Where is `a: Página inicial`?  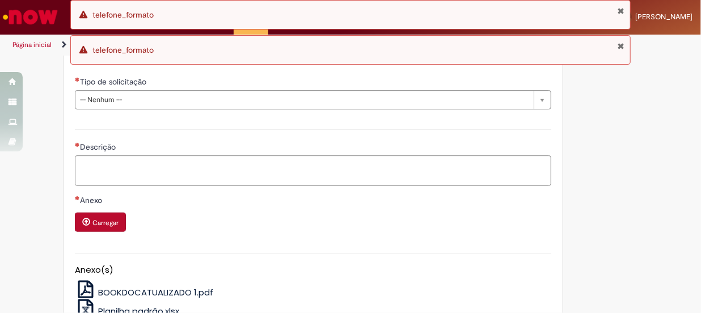
a: Página inicial is located at coordinates (32, 45).